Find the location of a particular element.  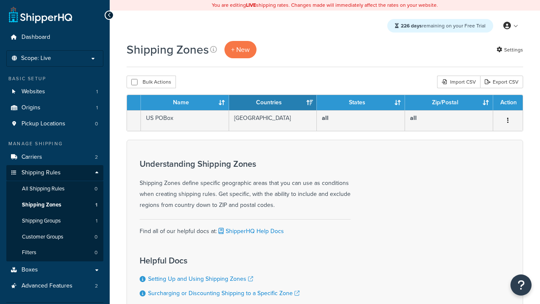

b: LIVE is located at coordinates (251, 5).